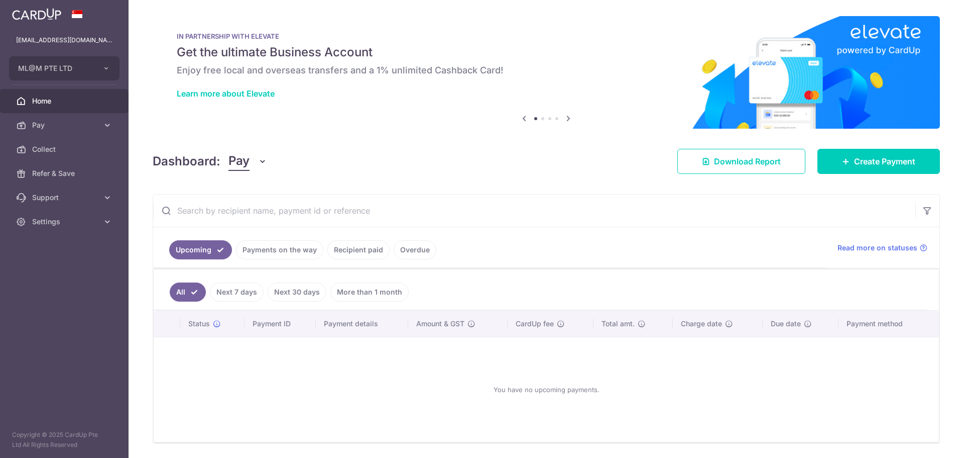 The width and height of the screenshot is (964, 458). Describe the element at coordinates (362, 323) in the screenshot. I see `th: Payment details` at that location.